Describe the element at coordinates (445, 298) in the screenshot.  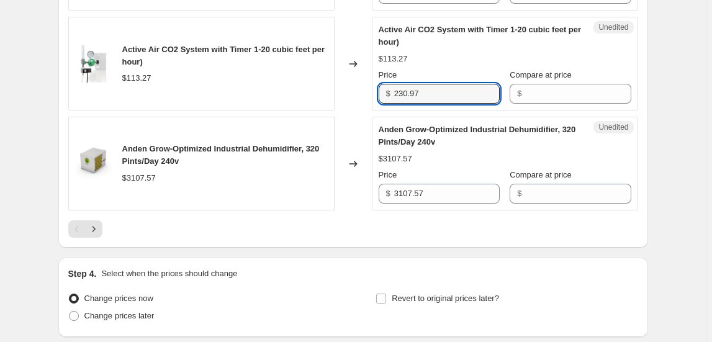
I see `span: Revert to original prices later?` at that location.